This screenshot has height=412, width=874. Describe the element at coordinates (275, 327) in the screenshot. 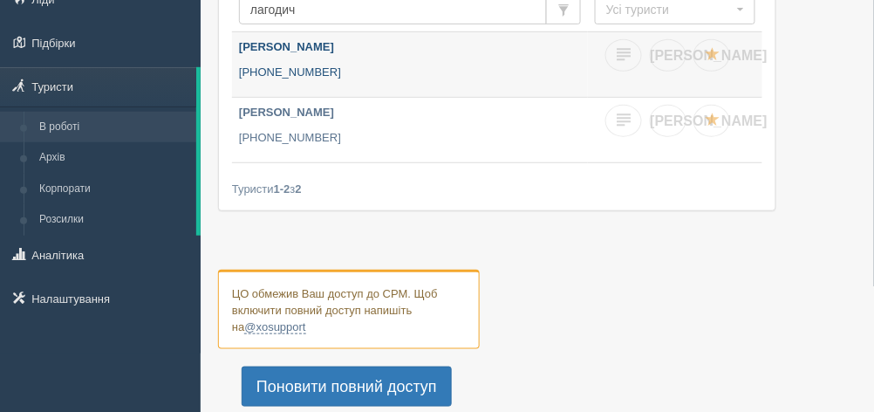

I see `a: @xosupport` at that location.